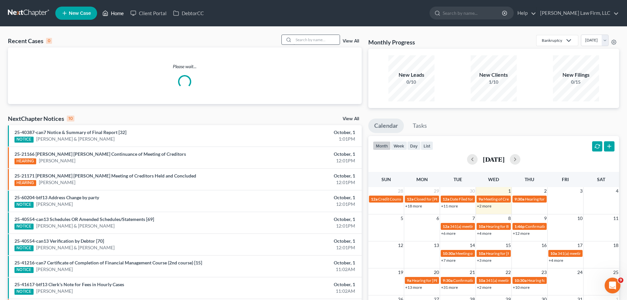 This screenshot has height=300, width=627. What do you see at coordinates (438, 218) in the screenshot?
I see `span: 6` at bounding box center [438, 218].